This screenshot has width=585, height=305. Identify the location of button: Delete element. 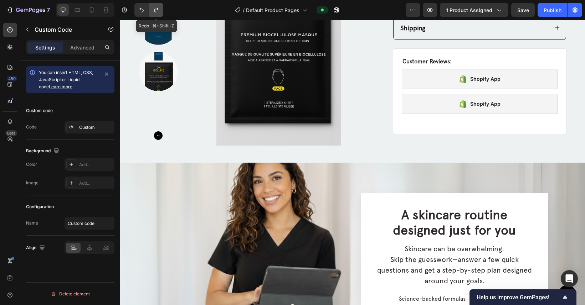
(70, 294).